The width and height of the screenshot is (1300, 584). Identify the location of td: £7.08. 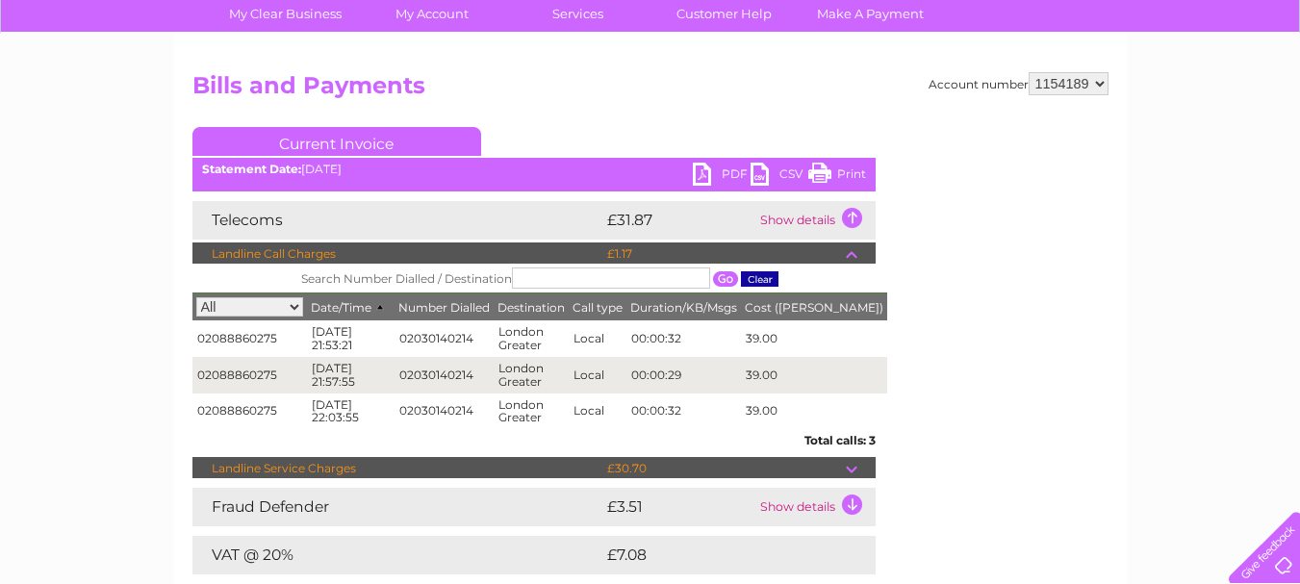
(716, 555).